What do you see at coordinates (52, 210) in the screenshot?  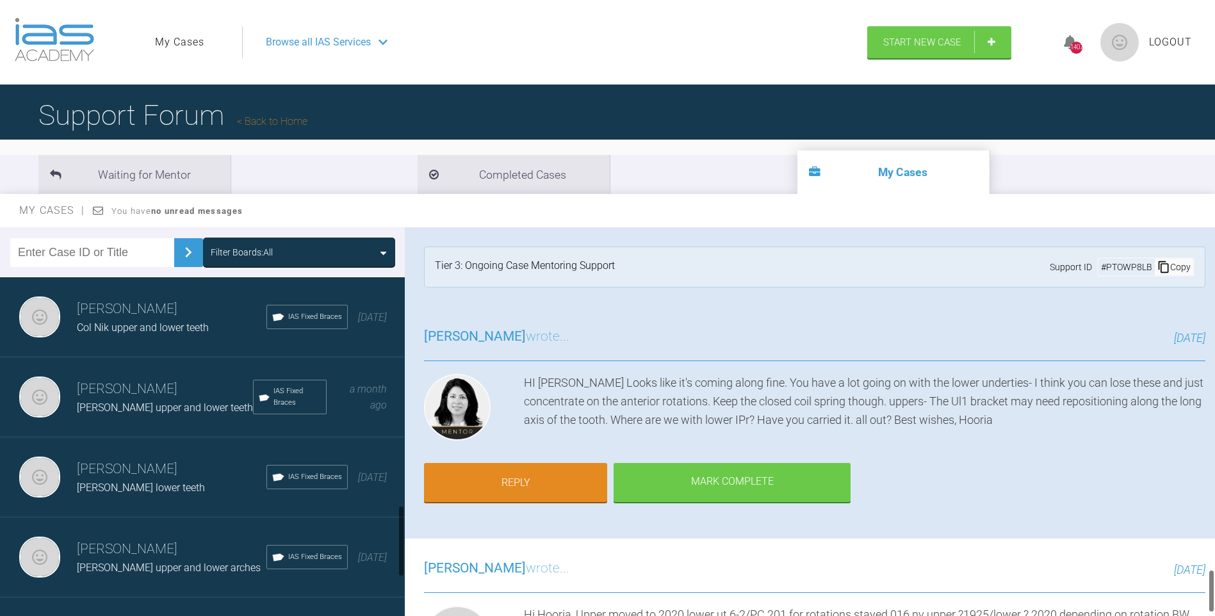 I see `span: My Cases` at bounding box center [52, 210].